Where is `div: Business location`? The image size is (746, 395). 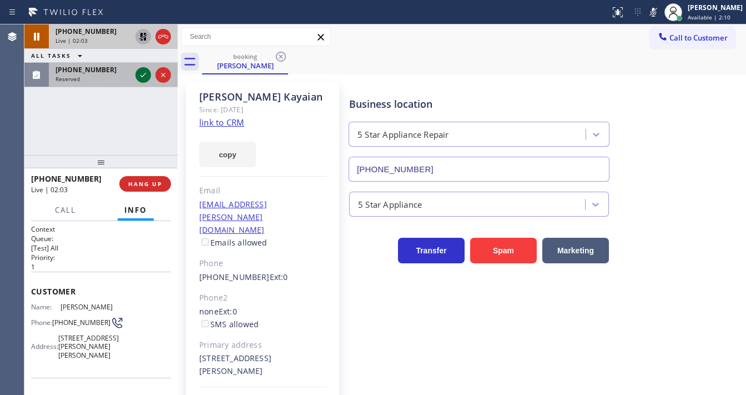 div: Business location is located at coordinates (479, 104).